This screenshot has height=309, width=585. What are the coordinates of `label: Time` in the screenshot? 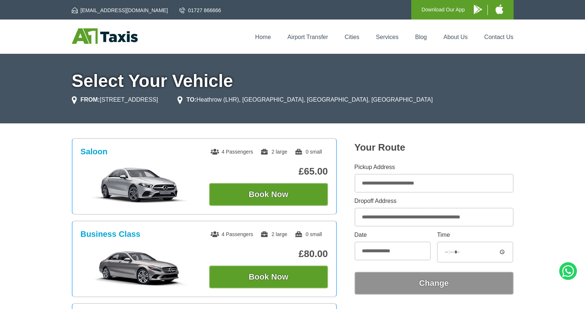 It's located at (475, 235).